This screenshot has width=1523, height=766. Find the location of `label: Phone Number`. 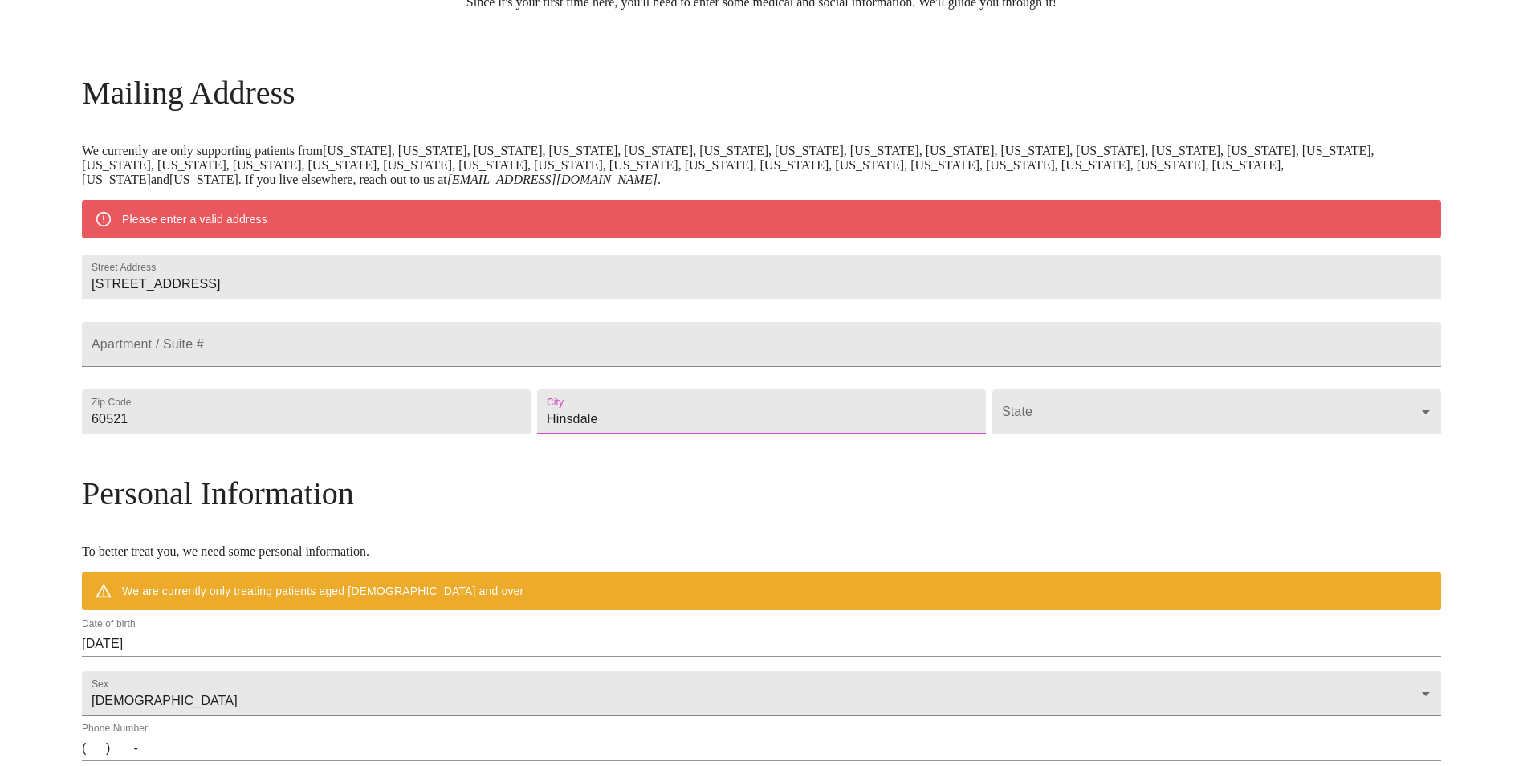

label: Phone Number is located at coordinates (115, 729).